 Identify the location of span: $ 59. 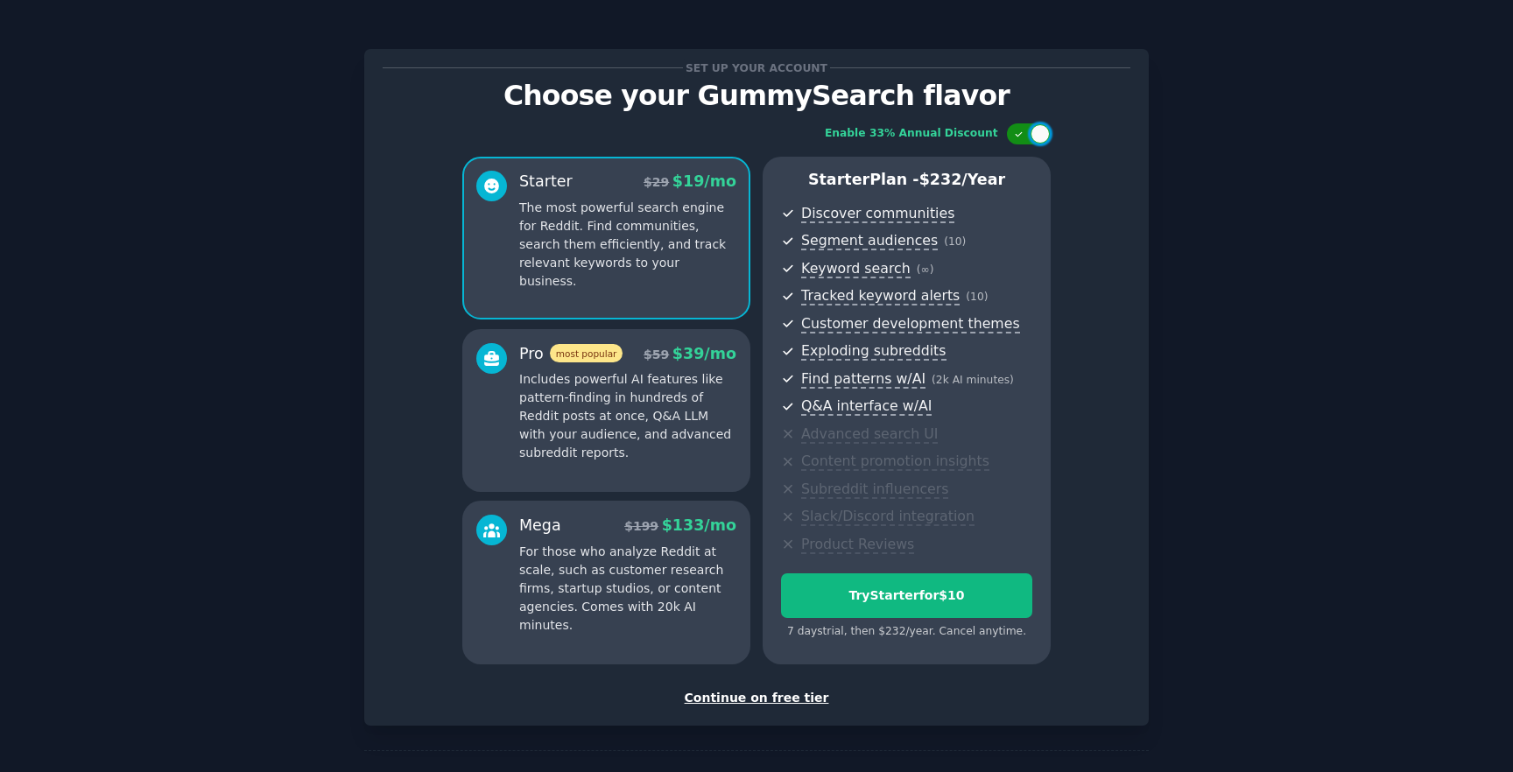
(656, 355).